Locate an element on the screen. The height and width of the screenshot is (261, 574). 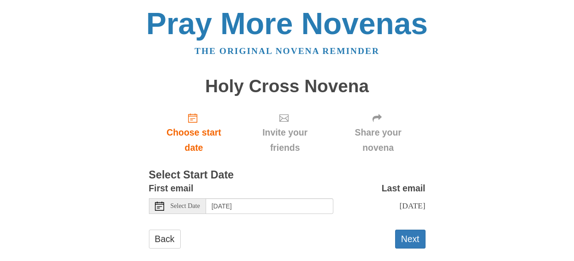
span: Share your novena is located at coordinates (378, 140).